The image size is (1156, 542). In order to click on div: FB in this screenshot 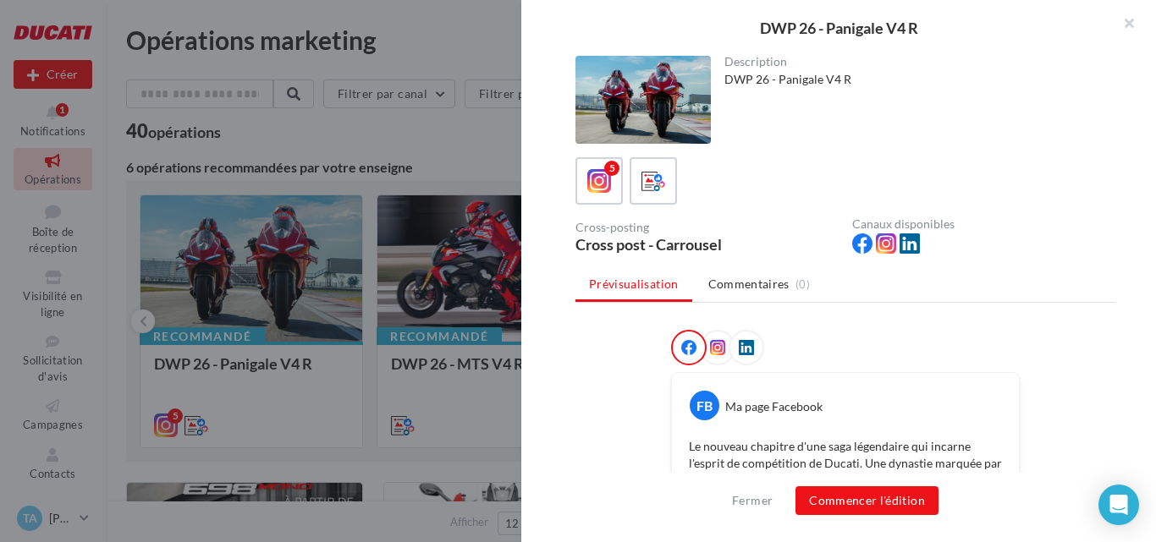, I will do `click(704, 405)`.